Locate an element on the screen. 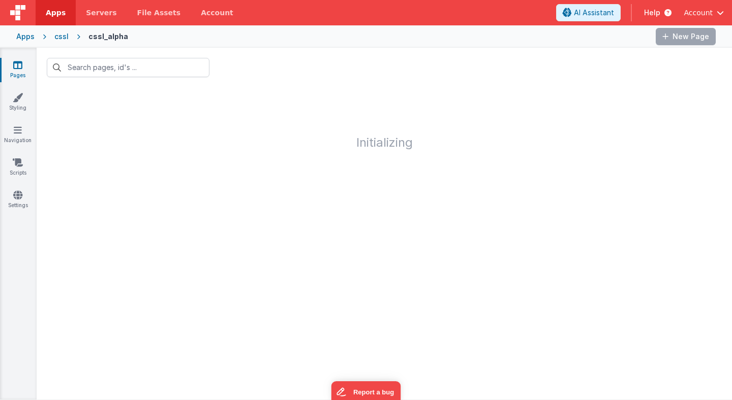 This screenshot has width=732, height=400. span: Account is located at coordinates (698, 13).